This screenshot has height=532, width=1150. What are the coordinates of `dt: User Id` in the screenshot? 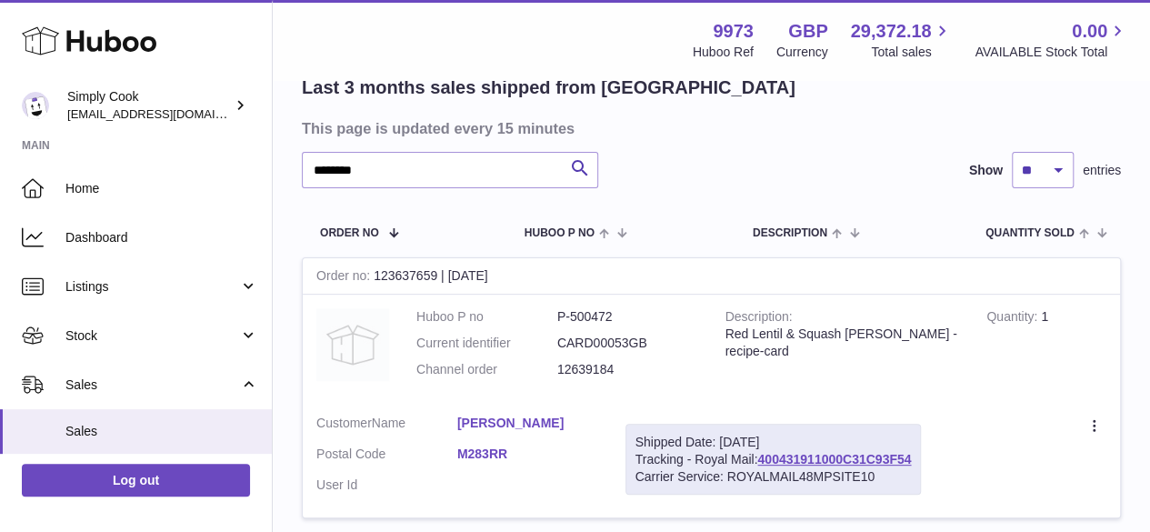 It's located at (386, 485).